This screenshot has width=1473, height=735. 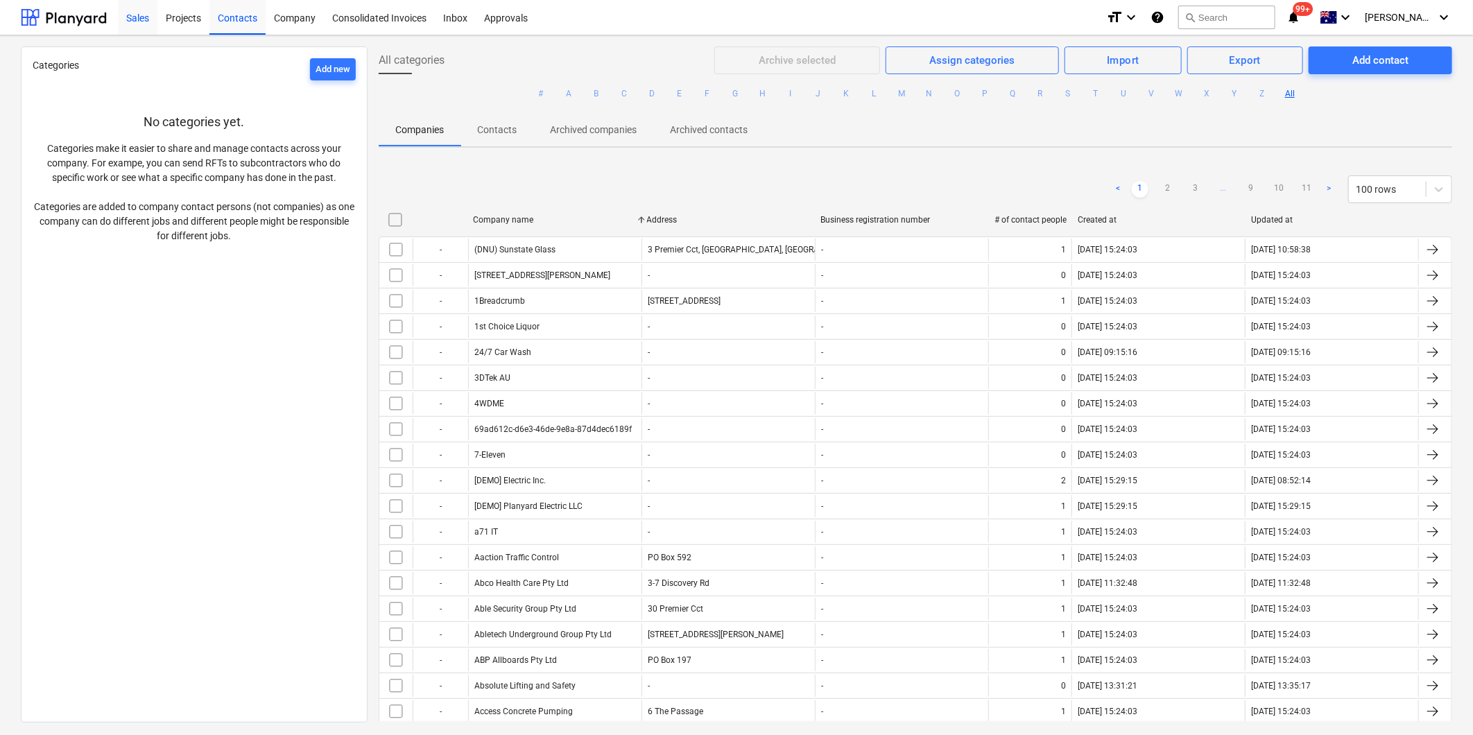 What do you see at coordinates (55, 65) in the screenshot?
I see `span: Categories` at bounding box center [55, 65].